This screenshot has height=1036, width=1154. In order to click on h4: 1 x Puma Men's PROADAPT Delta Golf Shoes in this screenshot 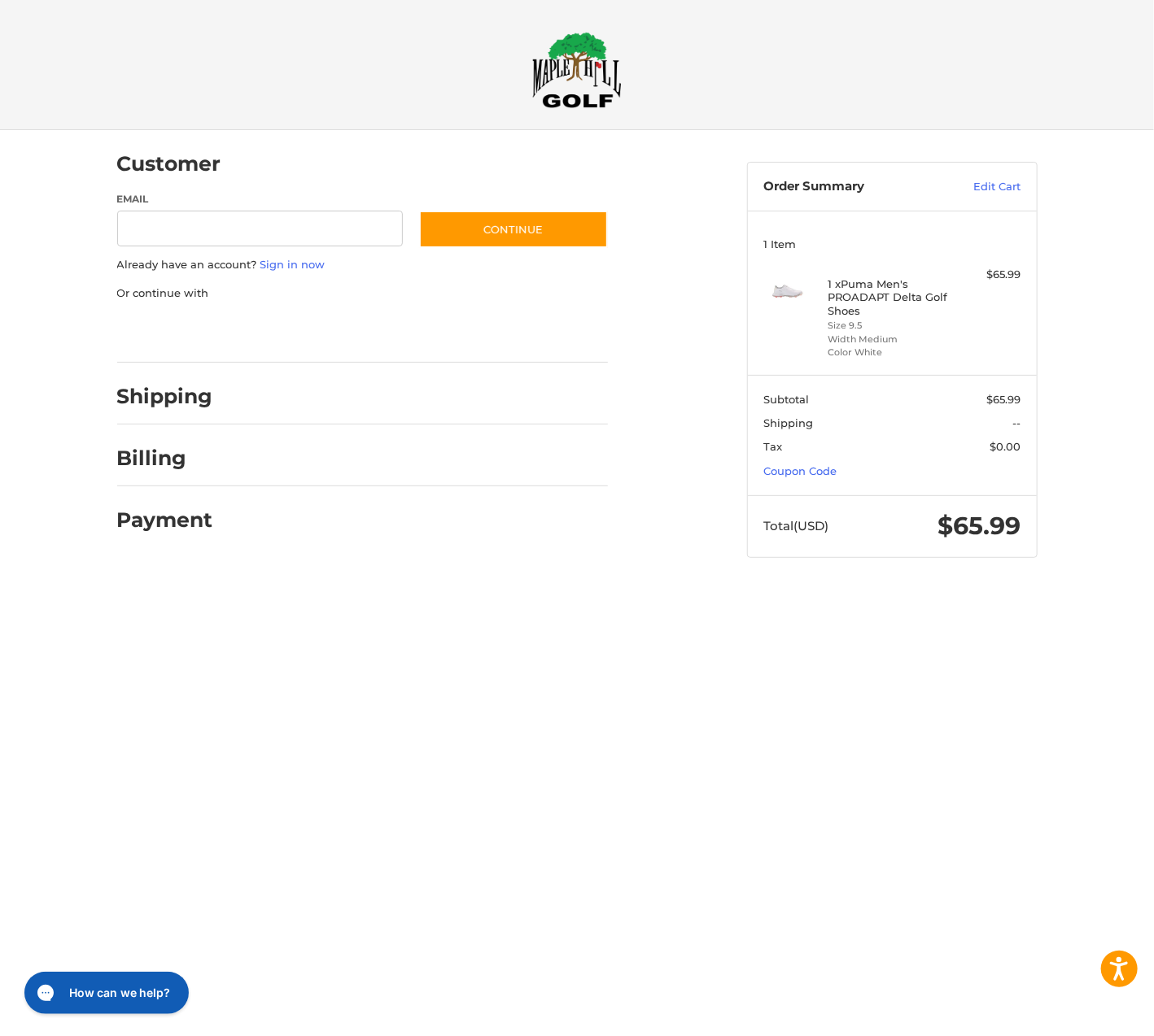, I will do `click(890, 297)`.